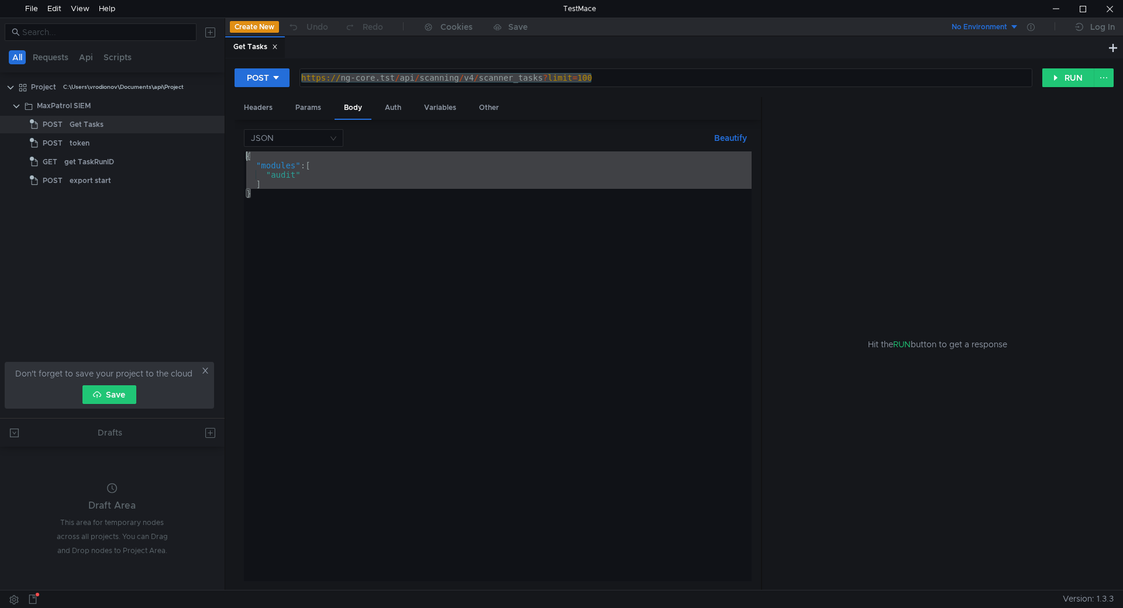 The width and height of the screenshot is (1123, 608). Describe the element at coordinates (90, 181) in the screenshot. I see `div: export start` at that location.